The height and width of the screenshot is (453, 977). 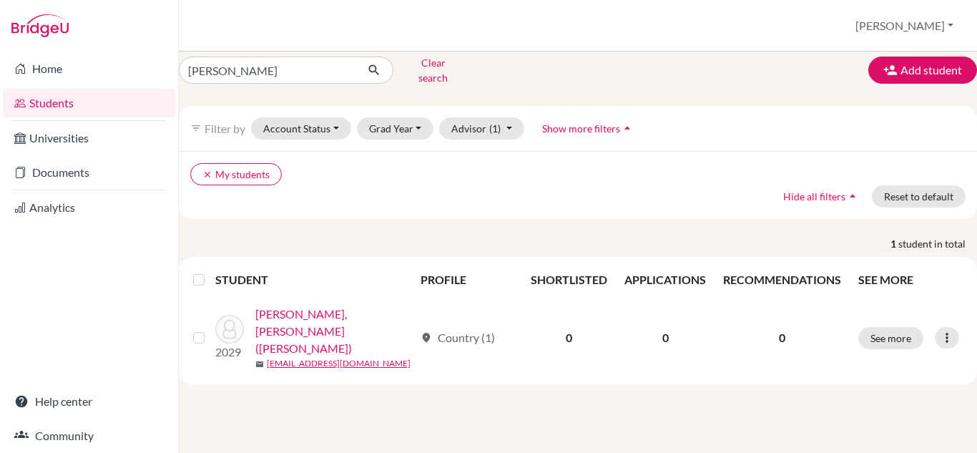 What do you see at coordinates (894, 243) in the screenshot?
I see `strong: 1` at bounding box center [894, 243].